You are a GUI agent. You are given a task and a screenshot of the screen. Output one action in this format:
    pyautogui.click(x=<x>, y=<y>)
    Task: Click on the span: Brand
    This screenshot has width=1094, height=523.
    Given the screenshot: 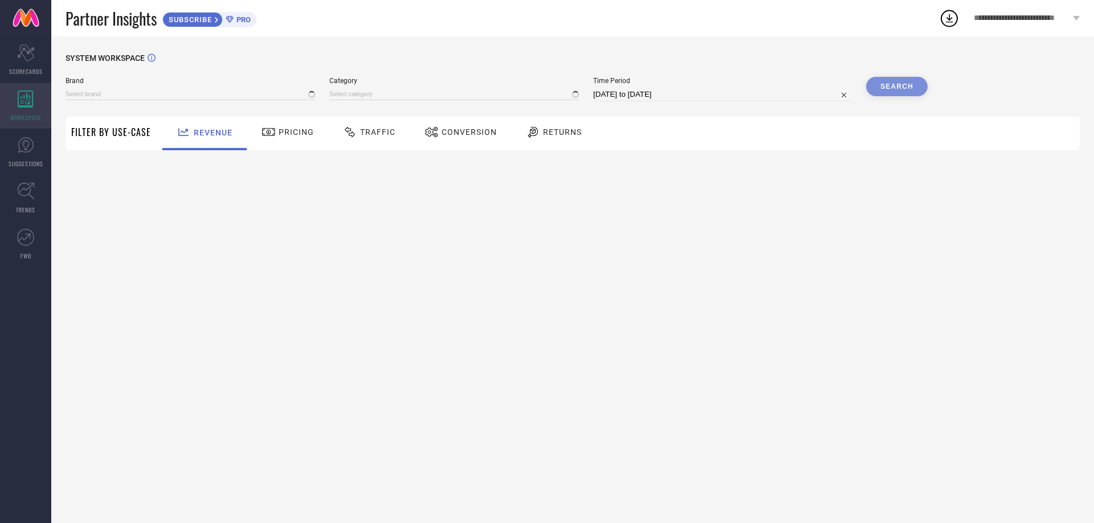 What is the action you would take?
    pyautogui.click(x=190, y=81)
    